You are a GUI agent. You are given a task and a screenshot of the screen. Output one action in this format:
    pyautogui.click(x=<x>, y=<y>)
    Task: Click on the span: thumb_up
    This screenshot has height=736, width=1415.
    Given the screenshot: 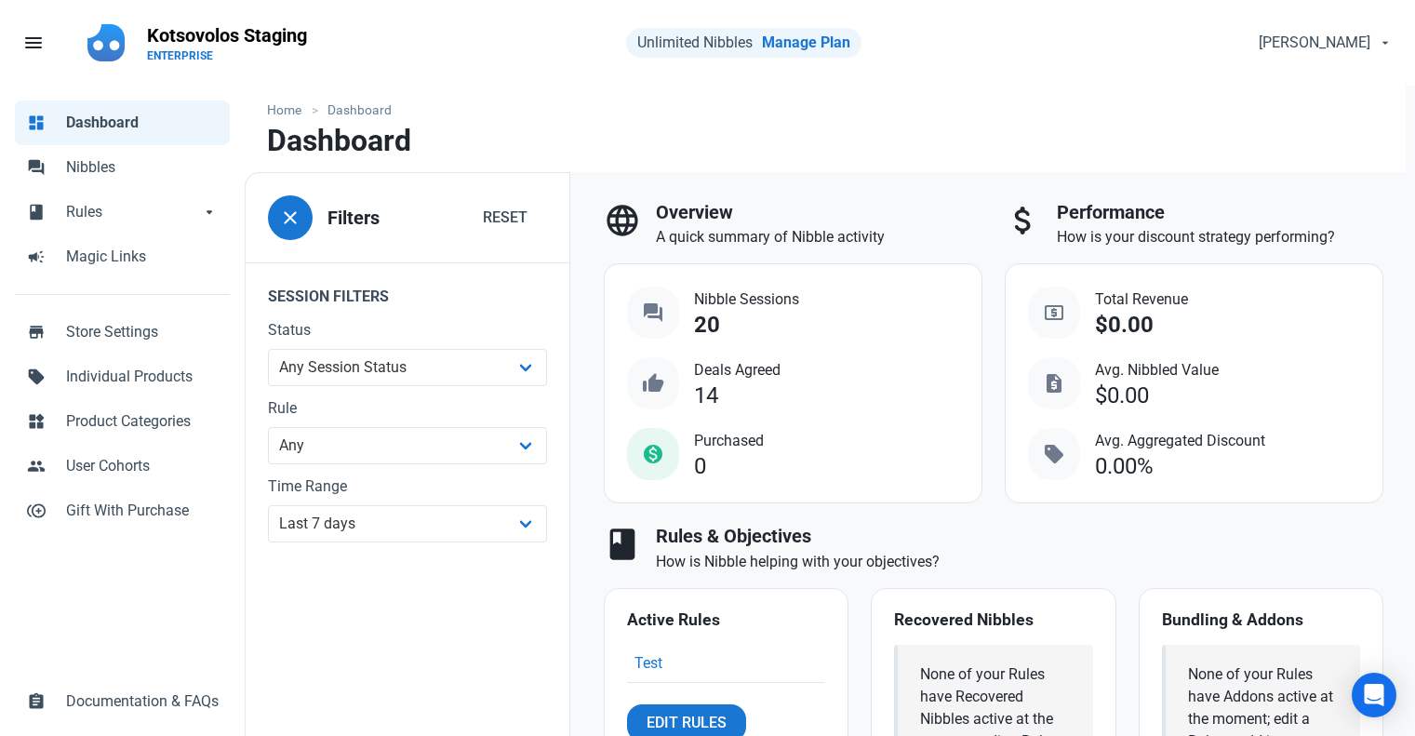 What is the action you would take?
    pyautogui.click(x=653, y=383)
    